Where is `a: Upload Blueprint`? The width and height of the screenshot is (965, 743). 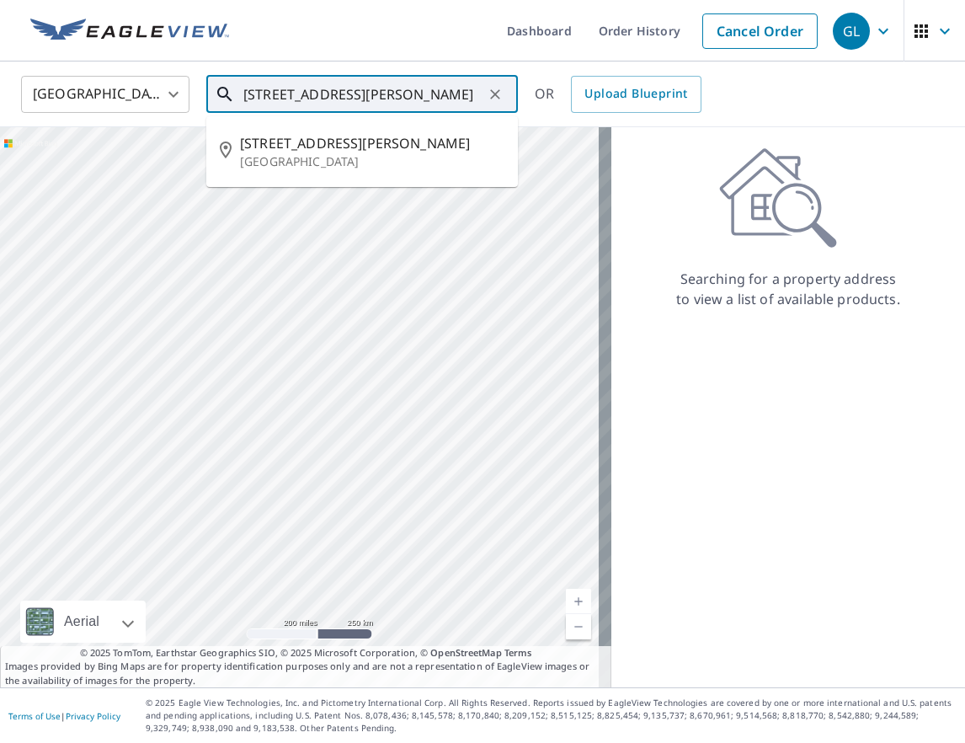
a: Upload Blueprint is located at coordinates (636, 94).